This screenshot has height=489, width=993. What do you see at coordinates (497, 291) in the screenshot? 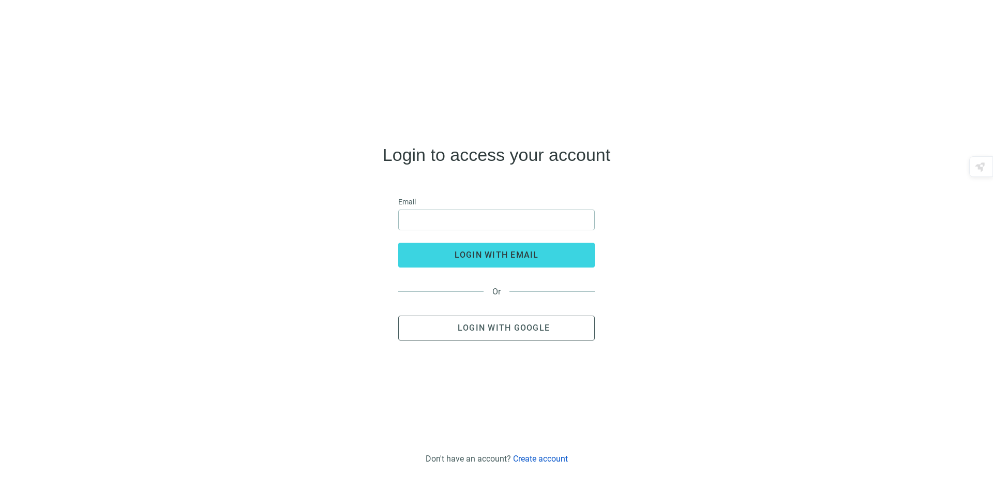
I see `span: Or` at bounding box center [497, 291].